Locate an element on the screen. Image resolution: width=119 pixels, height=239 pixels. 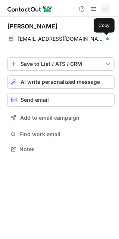
button: Find work email is located at coordinates (61, 134).